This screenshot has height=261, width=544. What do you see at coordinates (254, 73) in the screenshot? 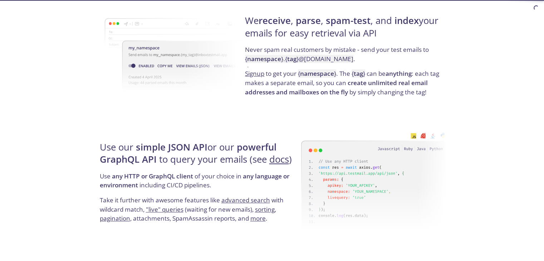
I see `a: Signup` at bounding box center [254, 73].